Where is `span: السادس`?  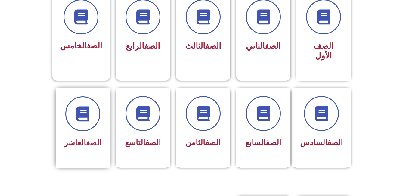 span: السادس is located at coordinates (321, 142).